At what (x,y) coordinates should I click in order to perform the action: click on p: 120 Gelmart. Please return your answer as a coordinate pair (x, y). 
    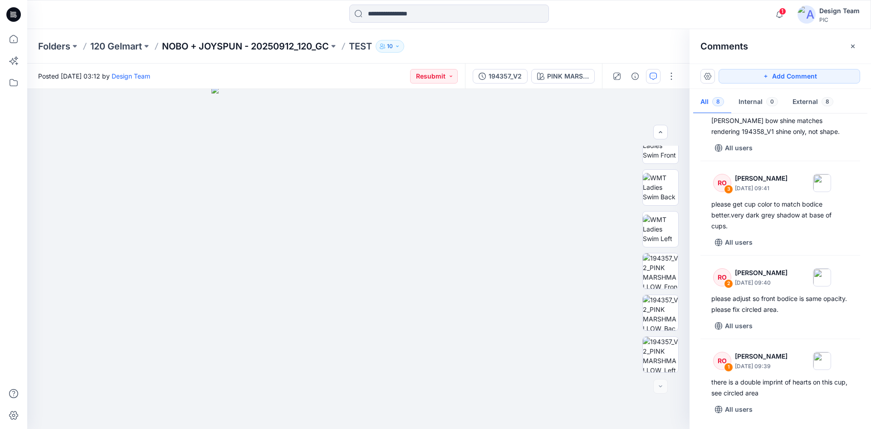
    Looking at the image, I should click on (116, 46).